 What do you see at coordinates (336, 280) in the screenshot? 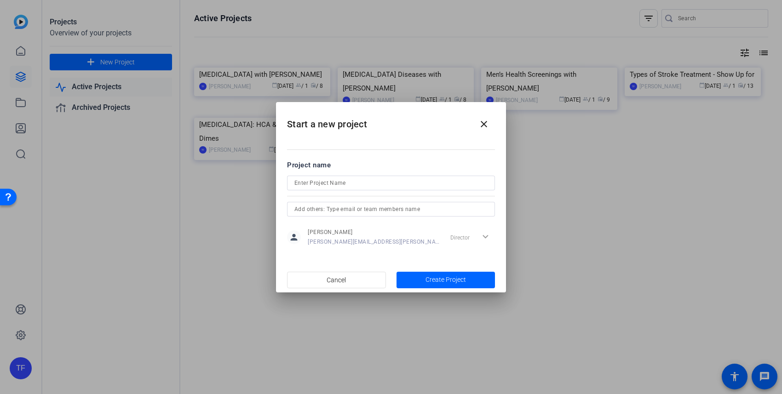
I see `button: Cancel` at bounding box center [336, 280].